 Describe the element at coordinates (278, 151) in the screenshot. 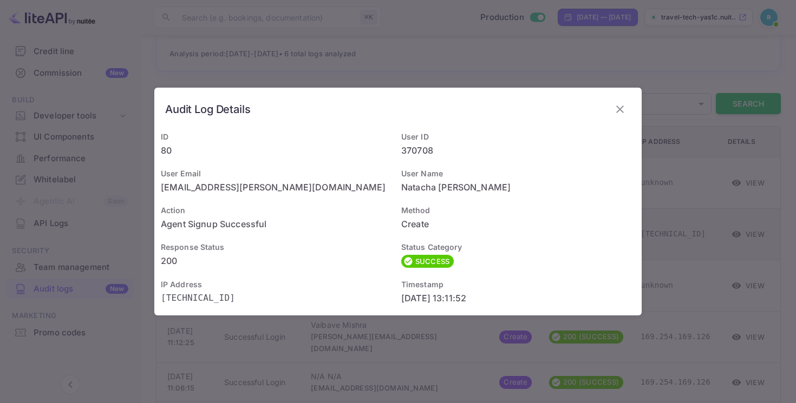

I see `p: 80` at that location.